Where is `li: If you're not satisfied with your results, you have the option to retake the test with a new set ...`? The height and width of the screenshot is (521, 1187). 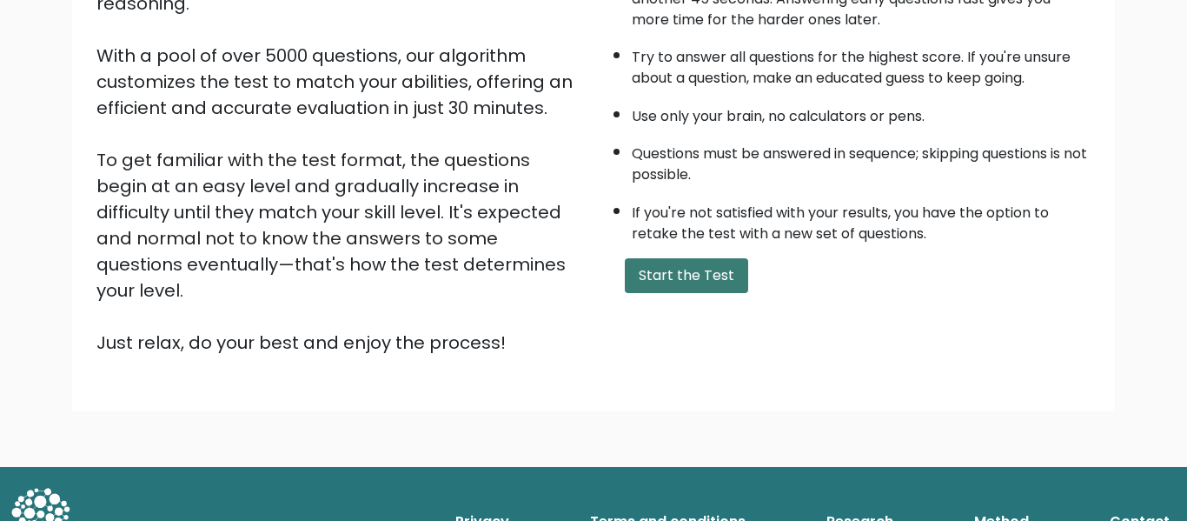
li: If you're not satisfied with your results, you have the option to retake the test with a new set ... is located at coordinates (861, 219).